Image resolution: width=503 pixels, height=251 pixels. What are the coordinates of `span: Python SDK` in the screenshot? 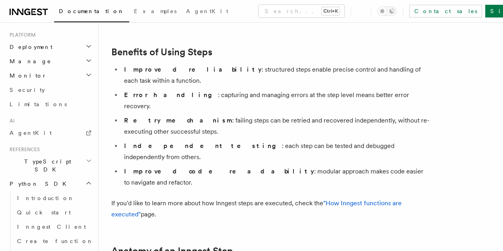 It's located at (39, 184).